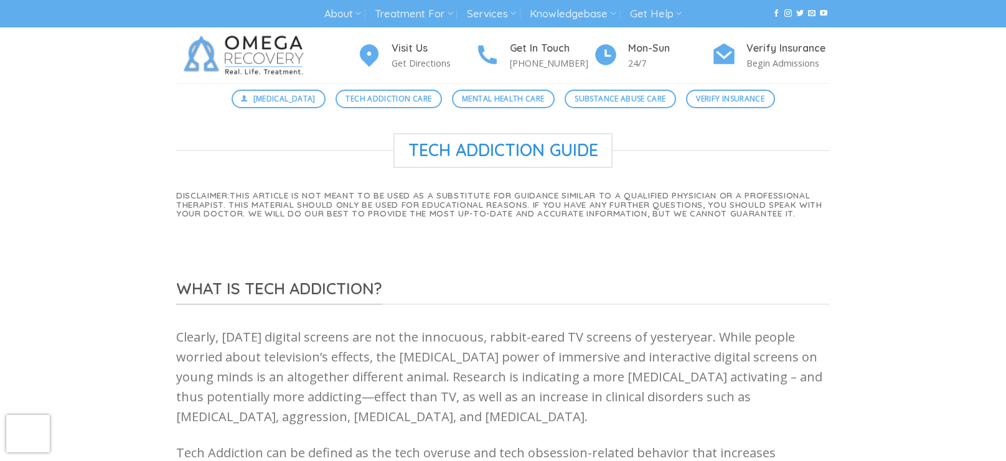 The width and height of the screenshot is (1006, 461). Describe the element at coordinates (503, 204) in the screenshot. I see `h6: This article is not meant to be used as a substitute for guidance similar to a qualified physicia...` at that location.